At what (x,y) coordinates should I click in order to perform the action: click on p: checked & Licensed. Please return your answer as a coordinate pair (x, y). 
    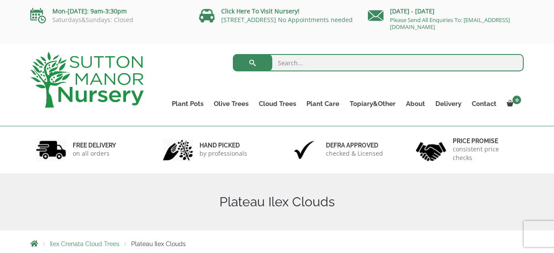
    Looking at the image, I should click on (354, 154).